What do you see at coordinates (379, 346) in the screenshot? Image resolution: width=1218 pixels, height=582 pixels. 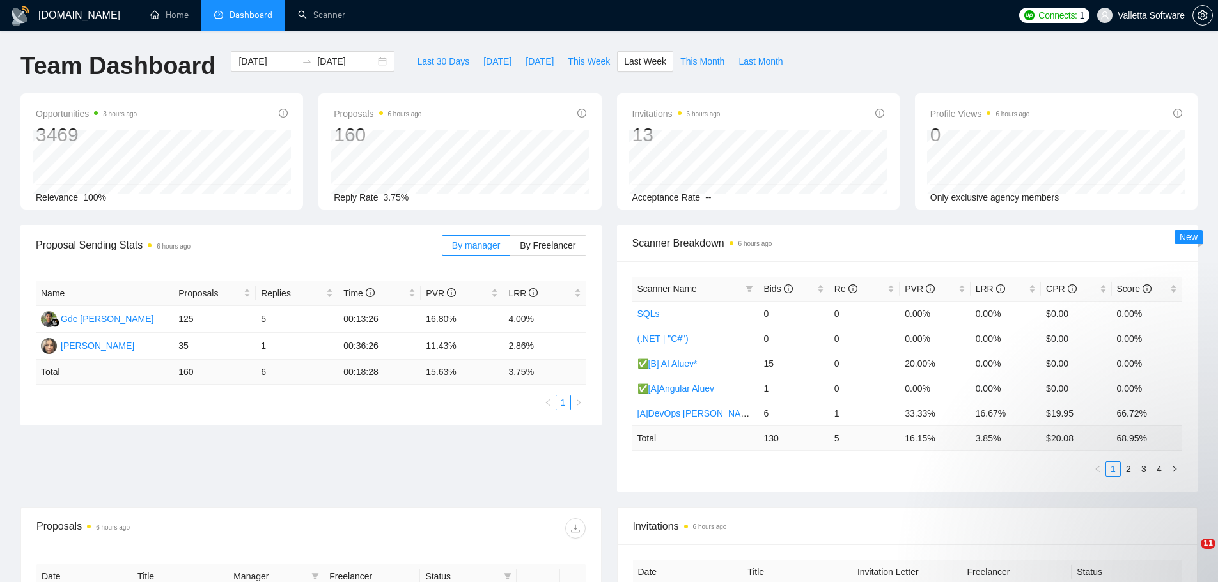 I see `td: 00:36:26` at bounding box center [379, 346].